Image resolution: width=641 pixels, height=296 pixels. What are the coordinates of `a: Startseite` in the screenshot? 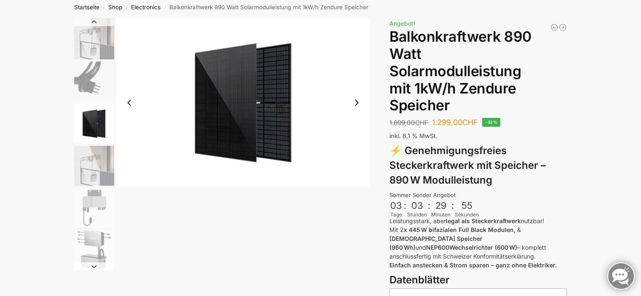 It's located at (87, 7).